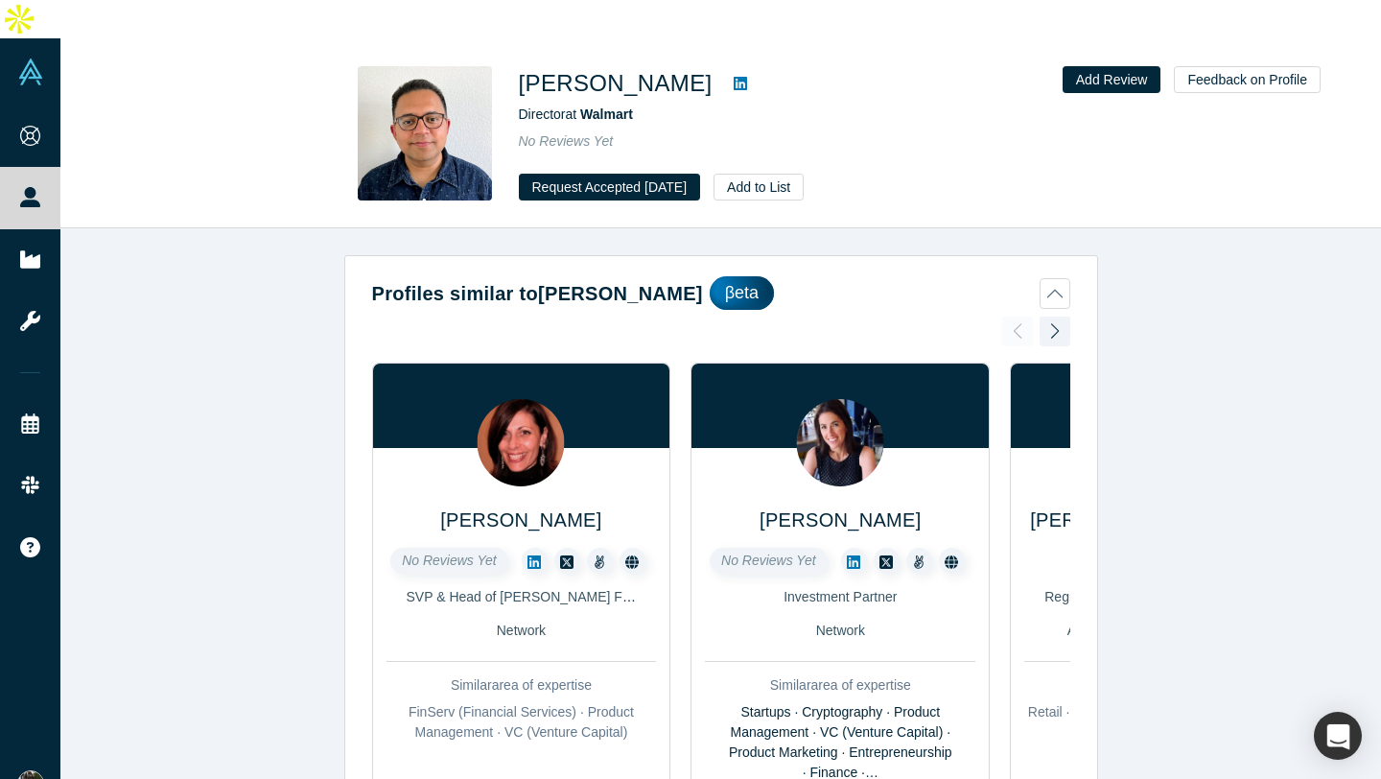 Image resolution: width=1381 pixels, height=779 pixels. I want to click on button: Add to List, so click(759, 187).